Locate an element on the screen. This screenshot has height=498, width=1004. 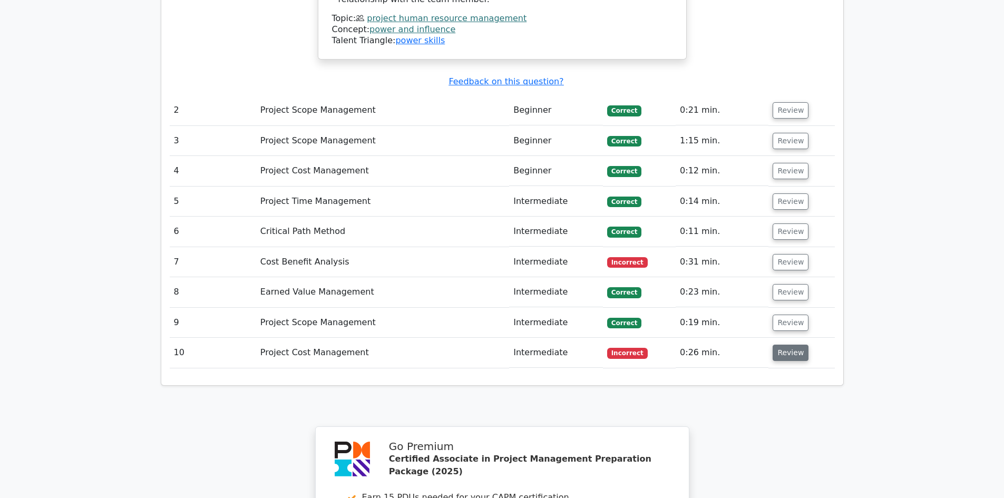
div: Topic: is located at coordinates (502, 18).